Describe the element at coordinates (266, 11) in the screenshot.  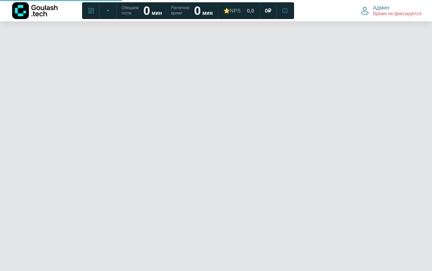
I see `span: 0` at that location.